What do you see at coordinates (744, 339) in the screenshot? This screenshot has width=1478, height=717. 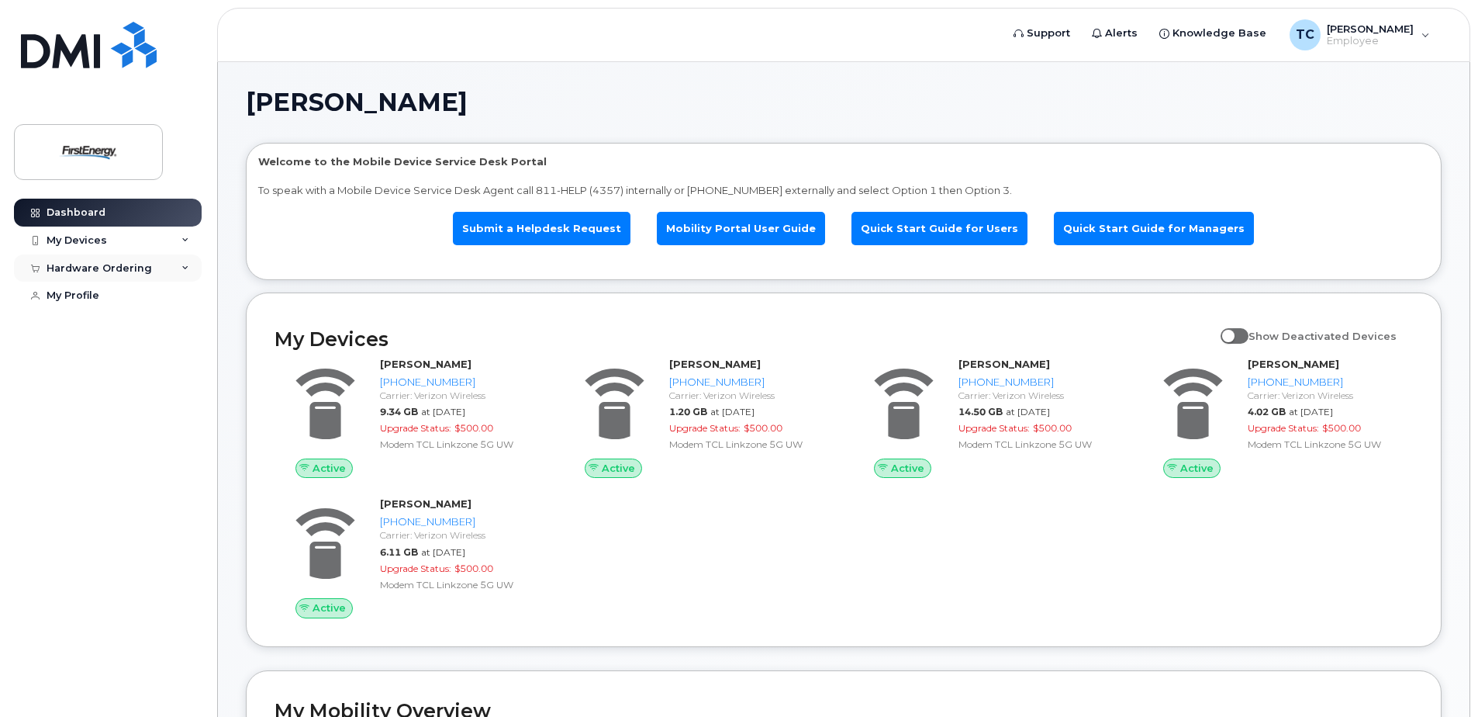 I see `h2: My Devices` at bounding box center [744, 339].